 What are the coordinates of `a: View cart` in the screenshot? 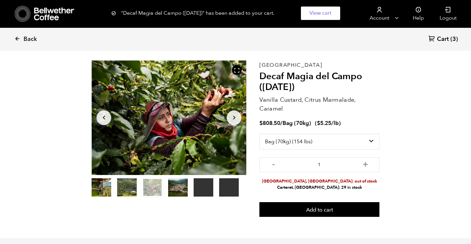 It's located at (321, 13).